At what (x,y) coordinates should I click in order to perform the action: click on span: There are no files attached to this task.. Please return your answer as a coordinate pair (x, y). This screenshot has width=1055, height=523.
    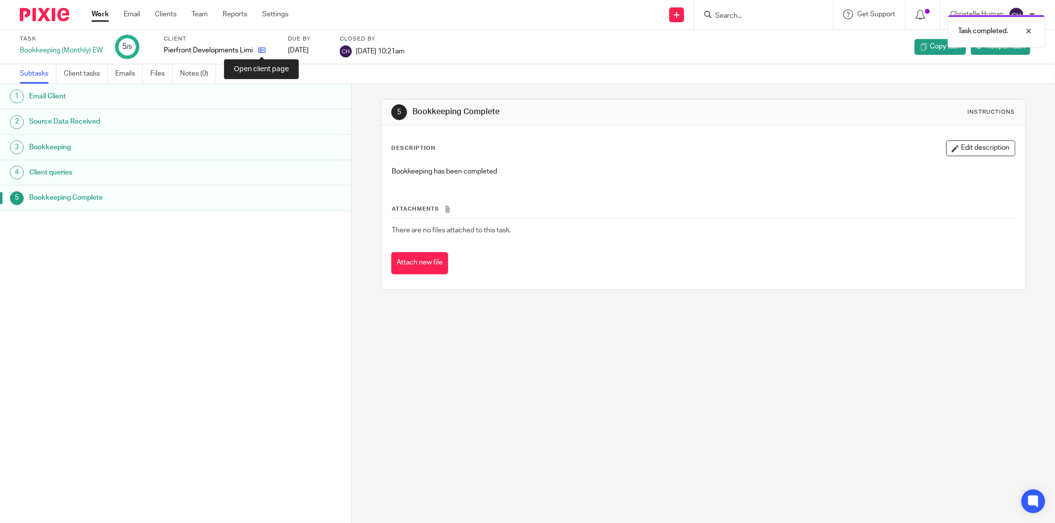
    Looking at the image, I should click on (451, 230).